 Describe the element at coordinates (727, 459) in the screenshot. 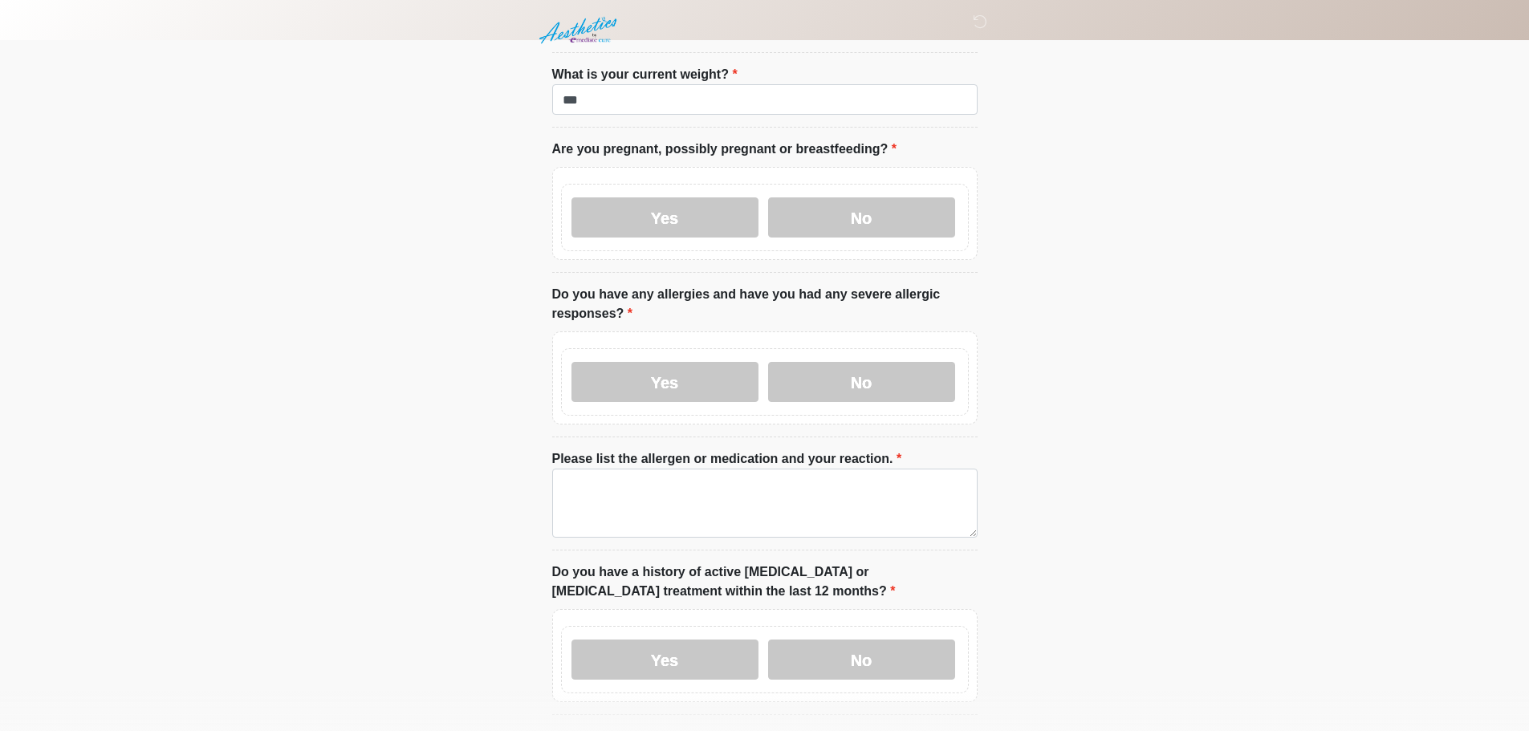

I see `label: Please list the allergen or medication and your reaction.` at that location.